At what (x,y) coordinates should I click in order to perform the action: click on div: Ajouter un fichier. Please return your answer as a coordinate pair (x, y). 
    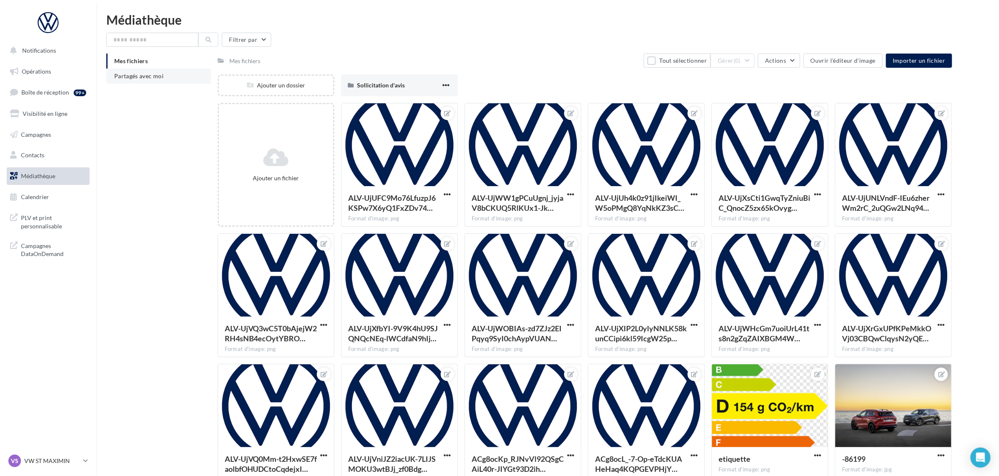
    Looking at the image, I should click on (276, 178).